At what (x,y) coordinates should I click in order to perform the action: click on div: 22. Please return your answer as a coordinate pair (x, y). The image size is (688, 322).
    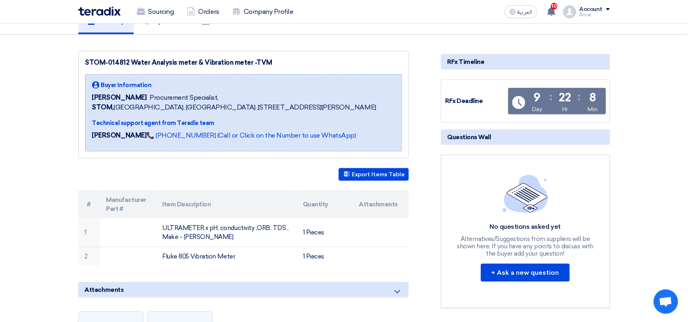
    Looking at the image, I should click on (565, 98).